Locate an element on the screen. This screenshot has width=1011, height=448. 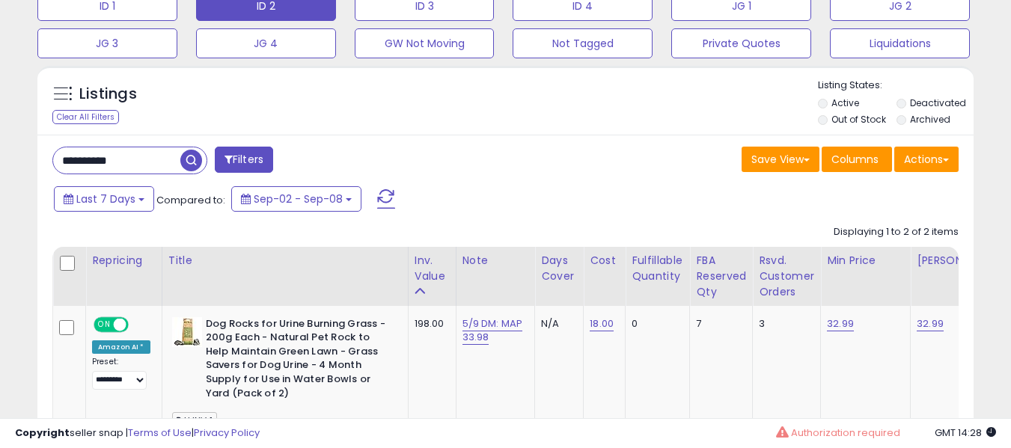
div: Rsvd. Customer Orders is located at coordinates (786, 276).